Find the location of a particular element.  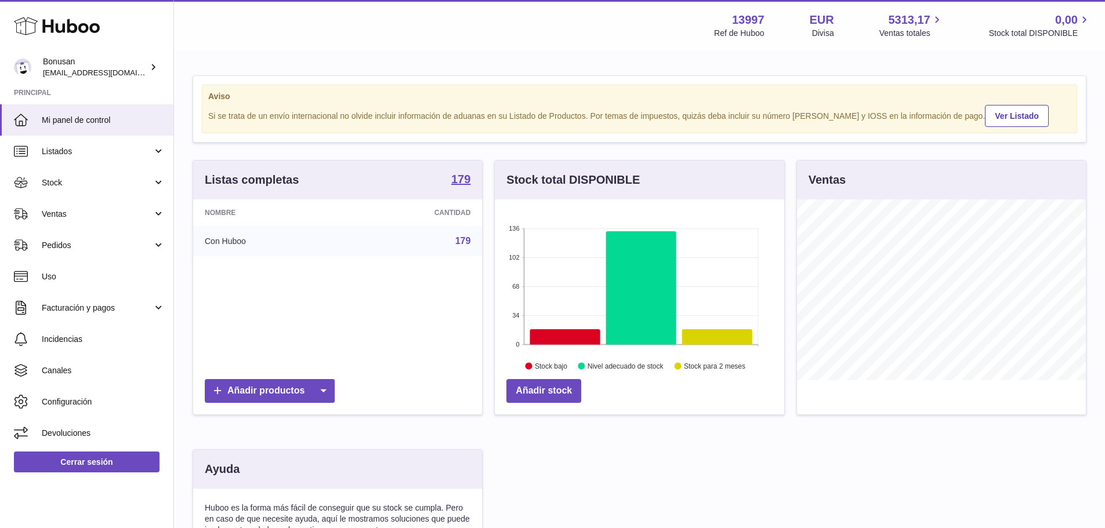

span: Ventas is located at coordinates (97, 214).